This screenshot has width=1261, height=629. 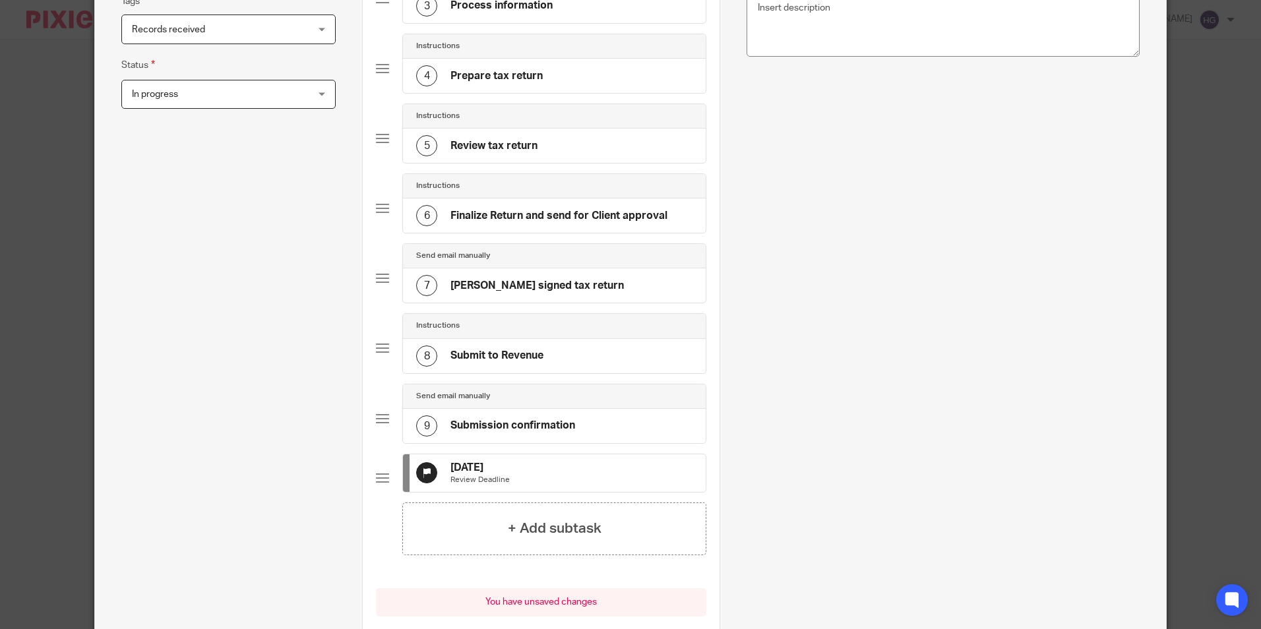 What do you see at coordinates (427, 426) in the screenshot?
I see `div: 9` at bounding box center [427, 426].